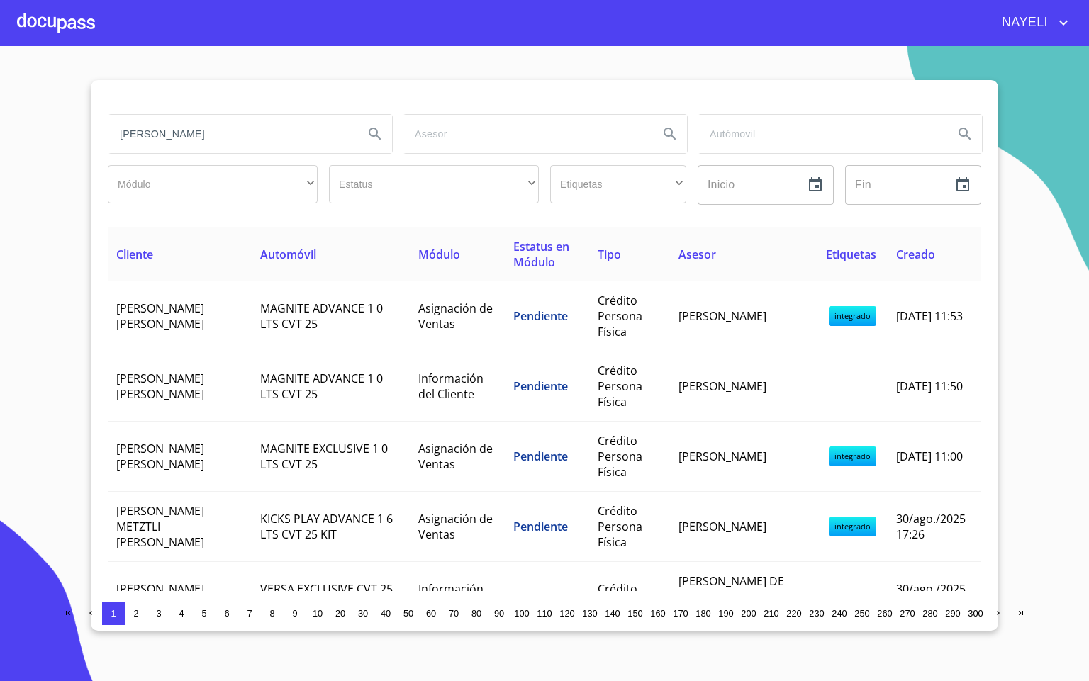 This screenshot has width=1089, height=681. What do you see at coordinates (657, 613) in the screenshot?
I see `span: 160` at bounding box center [657, 613].